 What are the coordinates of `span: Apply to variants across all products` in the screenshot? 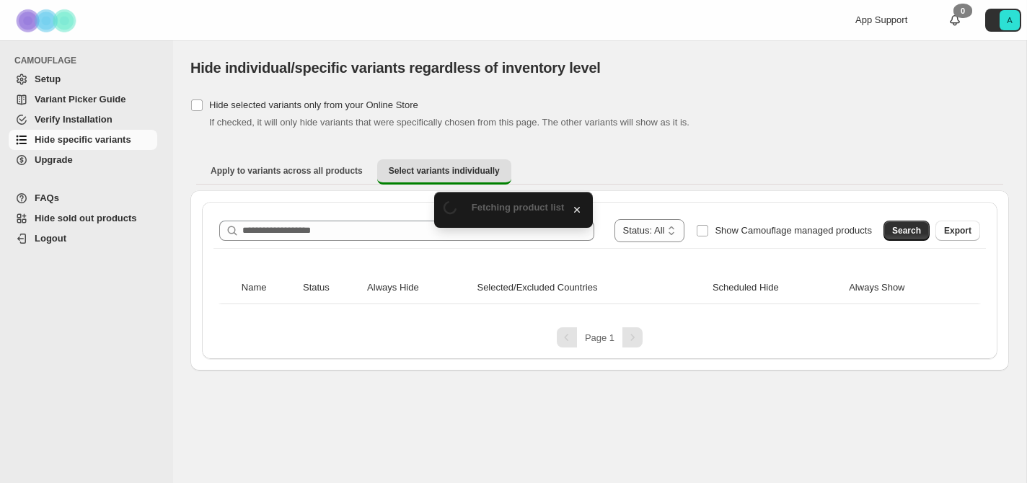 It's located at (286, 171).